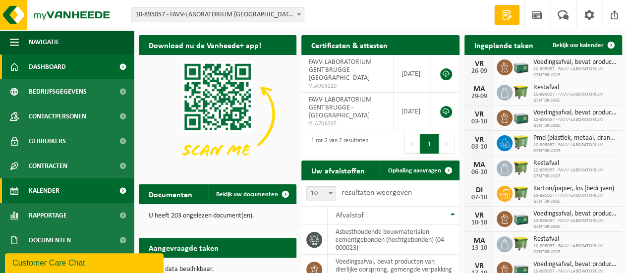 This screenshot has width=627, height=273. Describe the element at coordinates (578, 45) in the screenshot. I see `span: Bekijk uw kalender` at that location.